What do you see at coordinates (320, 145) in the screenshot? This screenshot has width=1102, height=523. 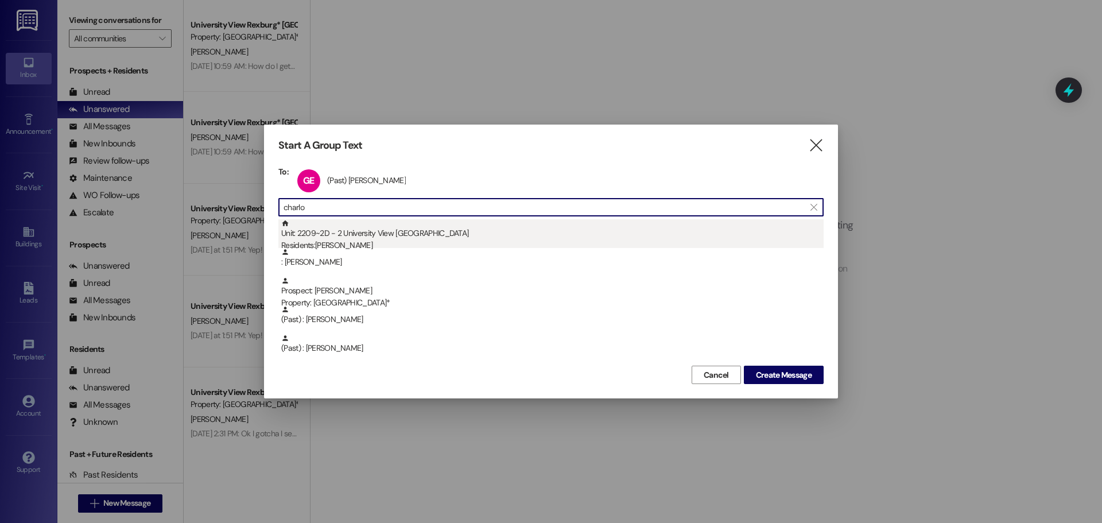 I see `h3: Start A Group Text` at bounding box center [320, 145].